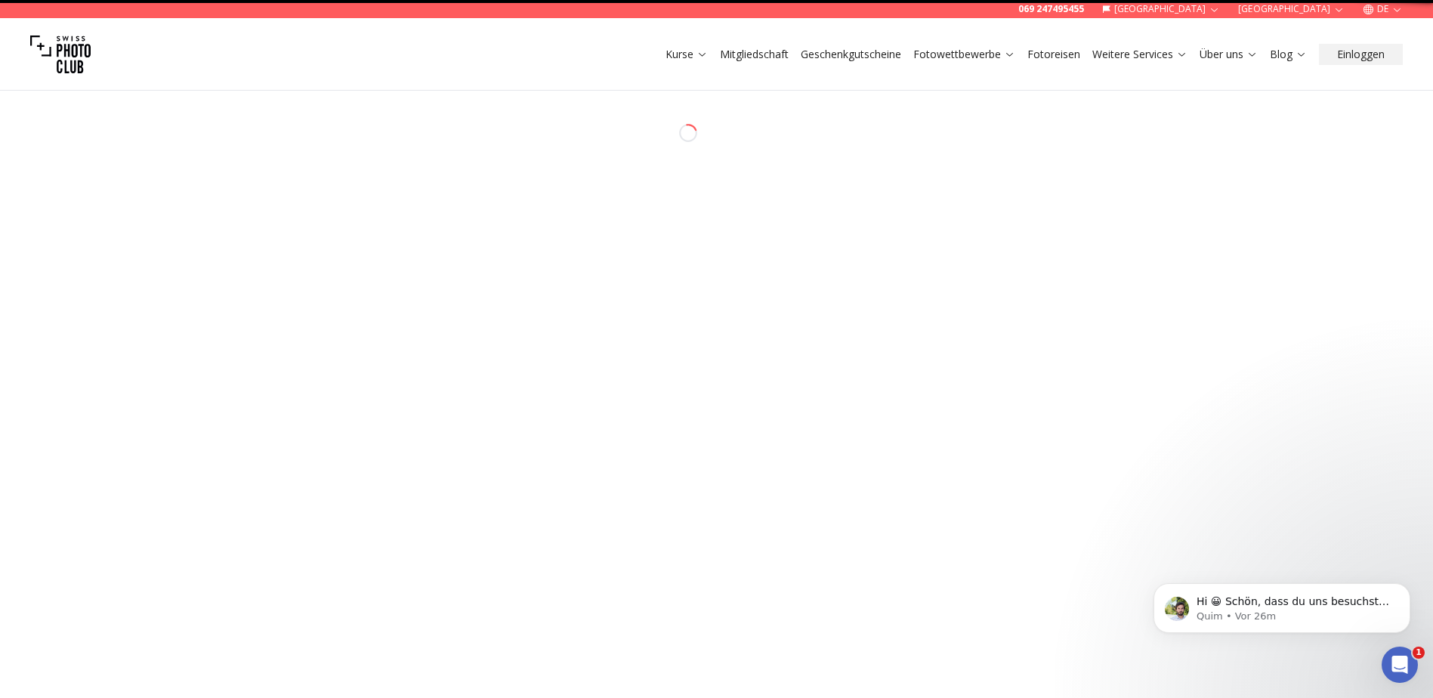 Image resolution: width=1433 pixels, height=698 pixels. I want to click on a: Geschenkgutscheine, so click(851, 54).